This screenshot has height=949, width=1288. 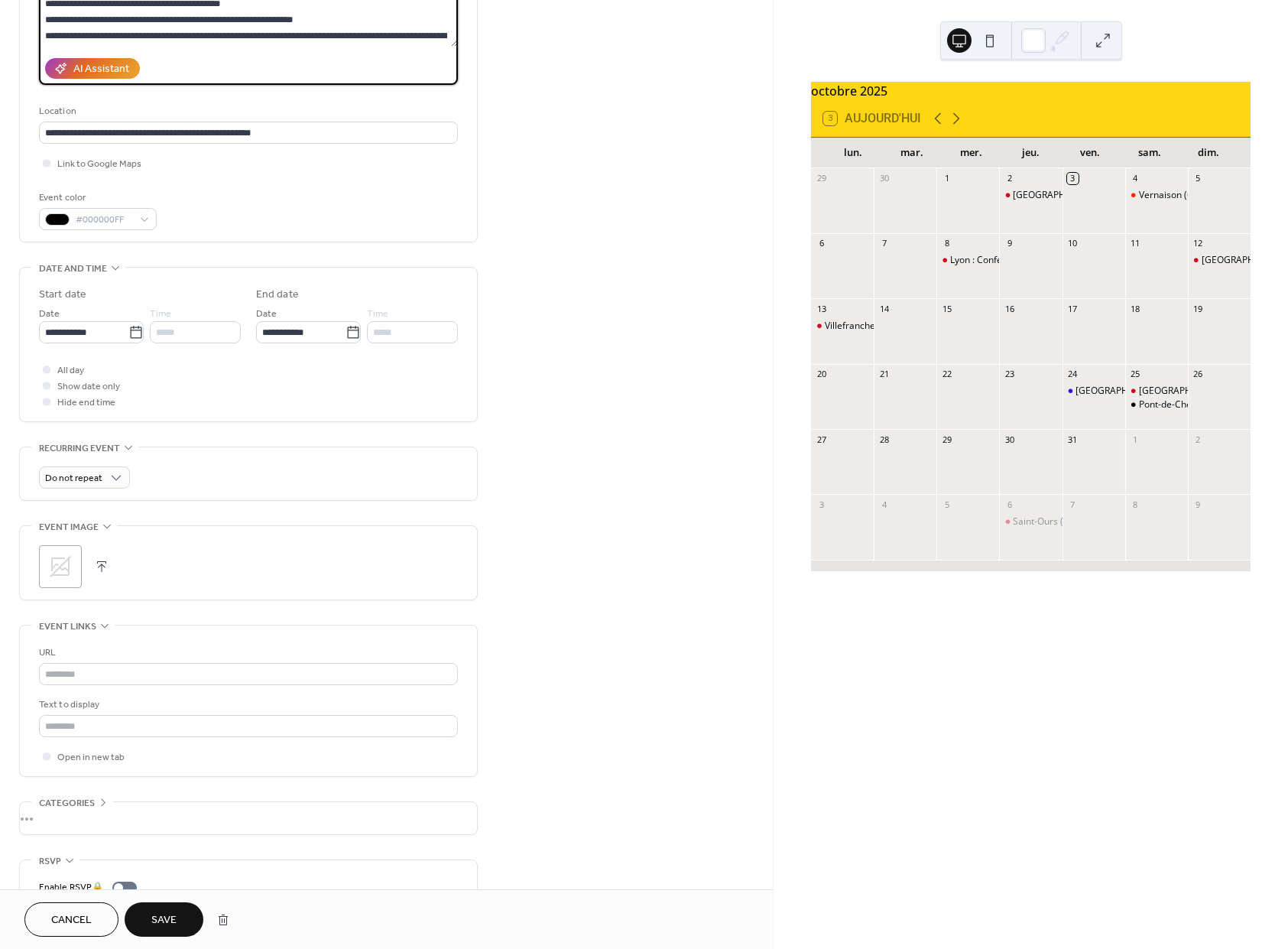 I want to click on div: 19, so click(x=1198, y=308).